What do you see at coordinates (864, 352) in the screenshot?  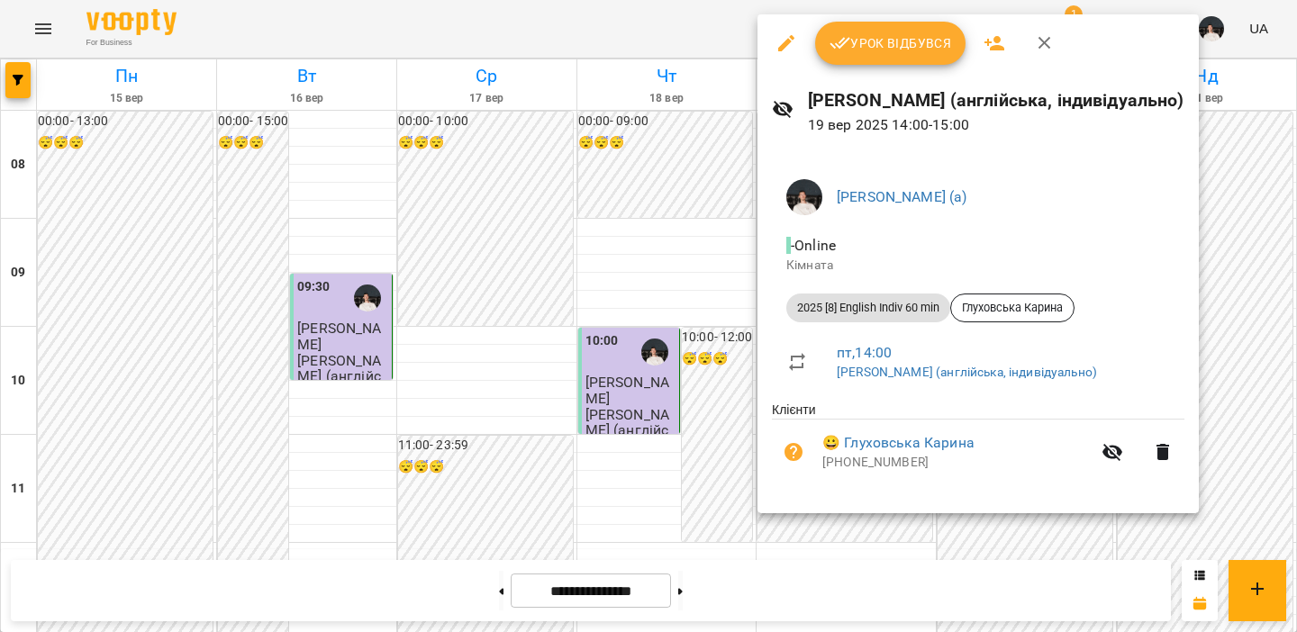 I see `a: пт , 14:00` at bounding box center [864, 352].